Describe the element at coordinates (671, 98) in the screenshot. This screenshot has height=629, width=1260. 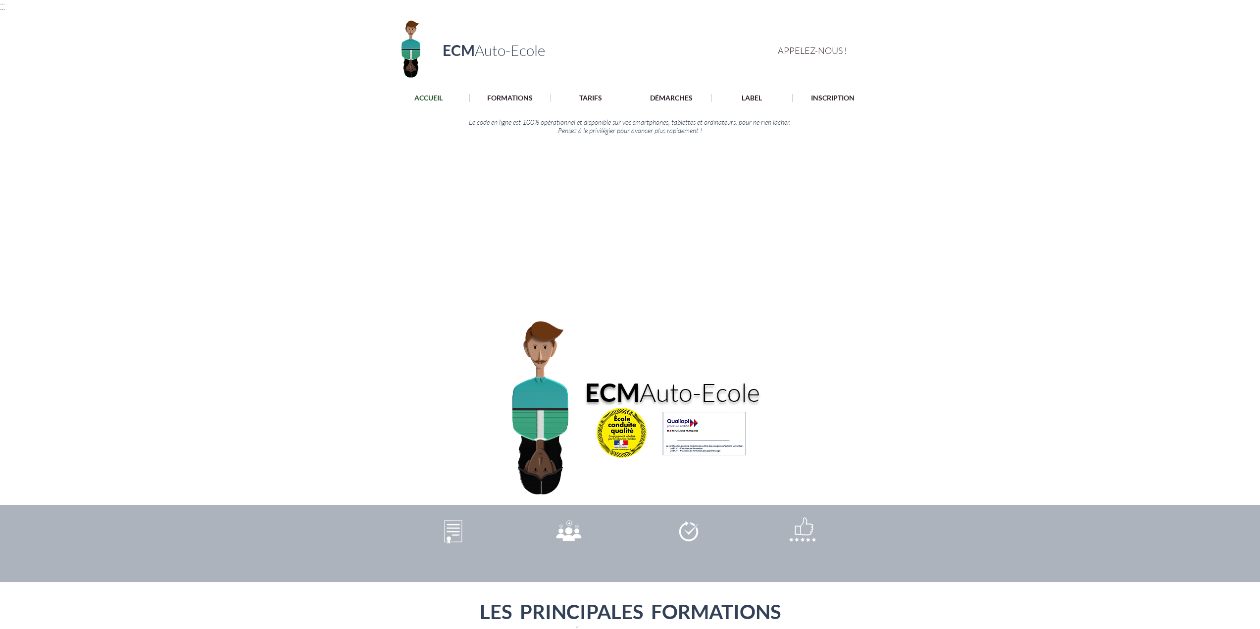
I see `p: DÉMARCHES` at that location.